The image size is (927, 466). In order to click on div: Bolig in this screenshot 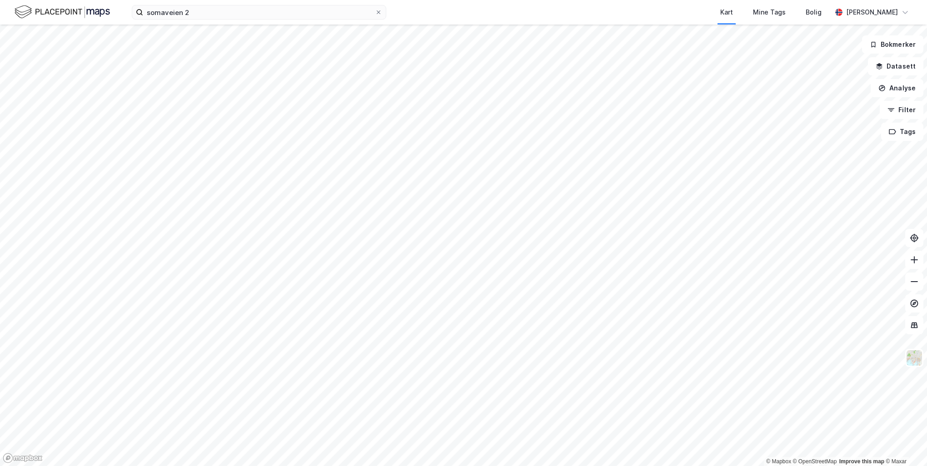, I will do `click(813, 12)`.